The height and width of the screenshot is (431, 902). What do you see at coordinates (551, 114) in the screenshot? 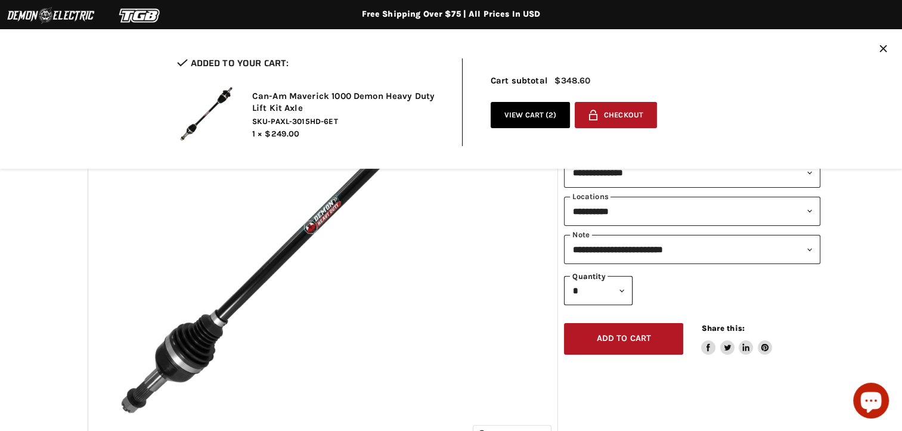
I see `span: 2` at bounding box center [551, 114].